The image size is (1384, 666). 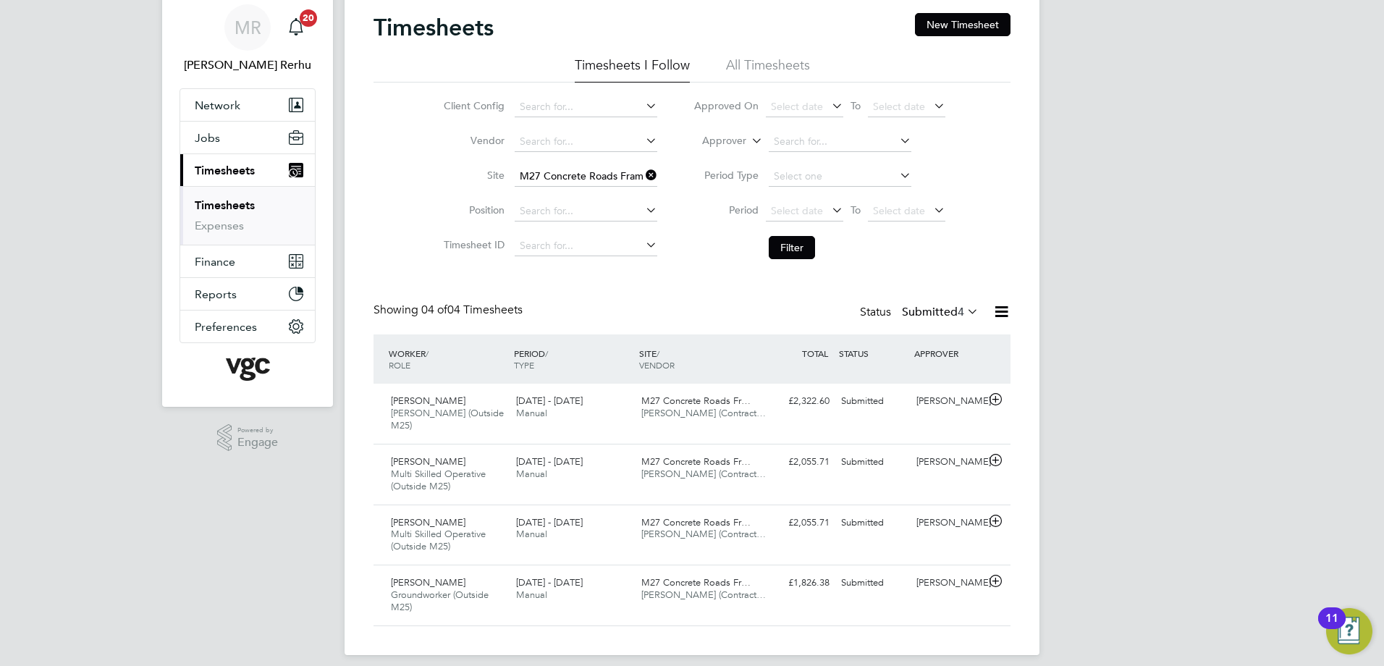 I want to click on button: Jobs, so click(x=248, y=138).